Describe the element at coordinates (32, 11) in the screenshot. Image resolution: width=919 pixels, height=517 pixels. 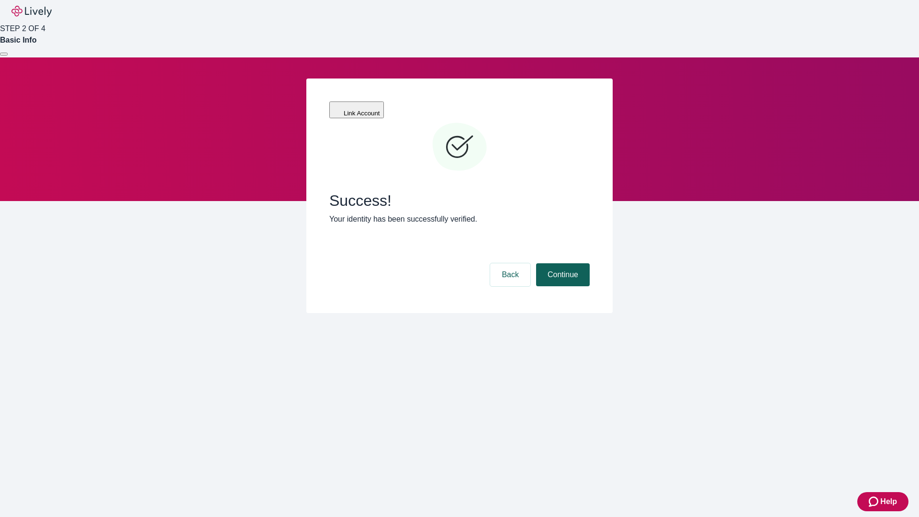
I see `img: Lively` at that location.